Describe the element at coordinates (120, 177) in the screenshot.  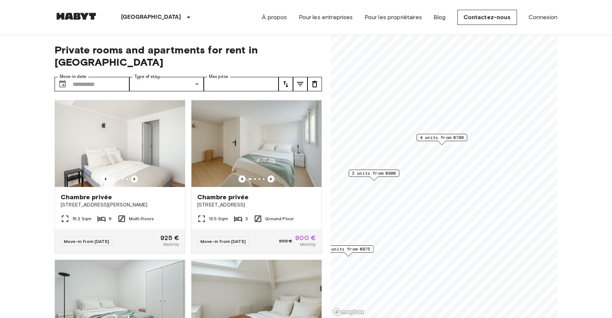
I see `a: Marketing picture of unit FR-18-003-003-04Previous imagePrevious imageChambre privée[STREET_ADDRE...` at that location.